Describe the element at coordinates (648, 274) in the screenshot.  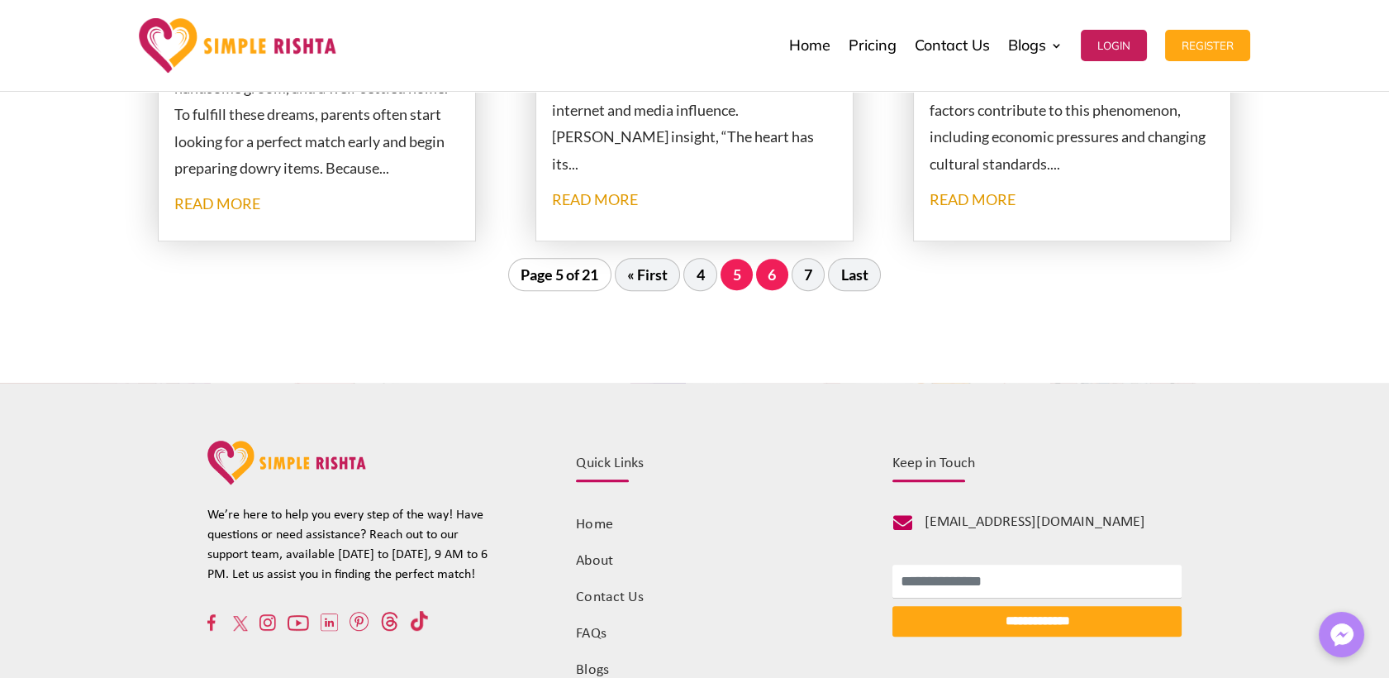
I see `a: First Page` at that location.